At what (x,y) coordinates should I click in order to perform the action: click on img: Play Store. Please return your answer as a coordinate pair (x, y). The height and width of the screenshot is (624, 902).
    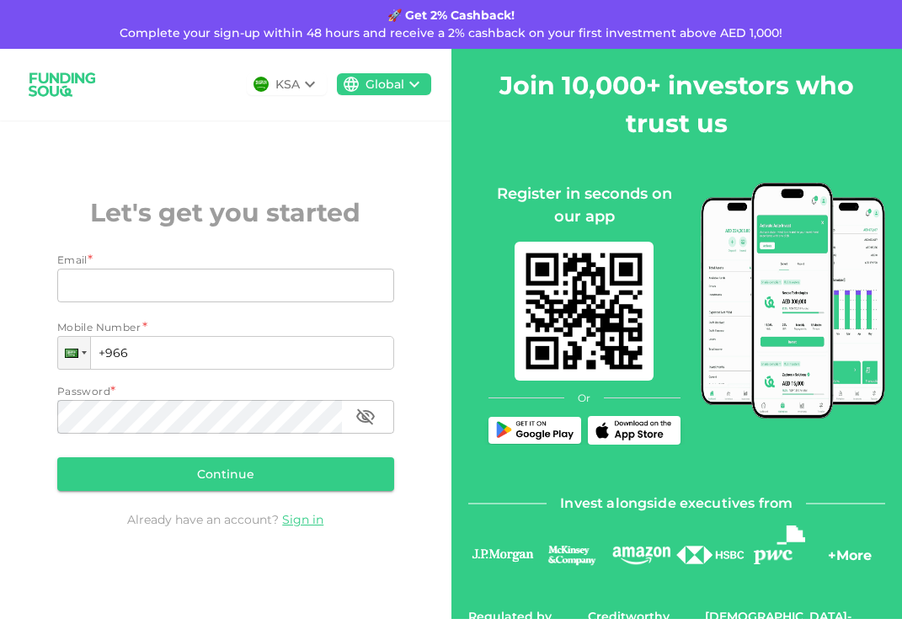
    Looking at the image, I should click on (535, 430).